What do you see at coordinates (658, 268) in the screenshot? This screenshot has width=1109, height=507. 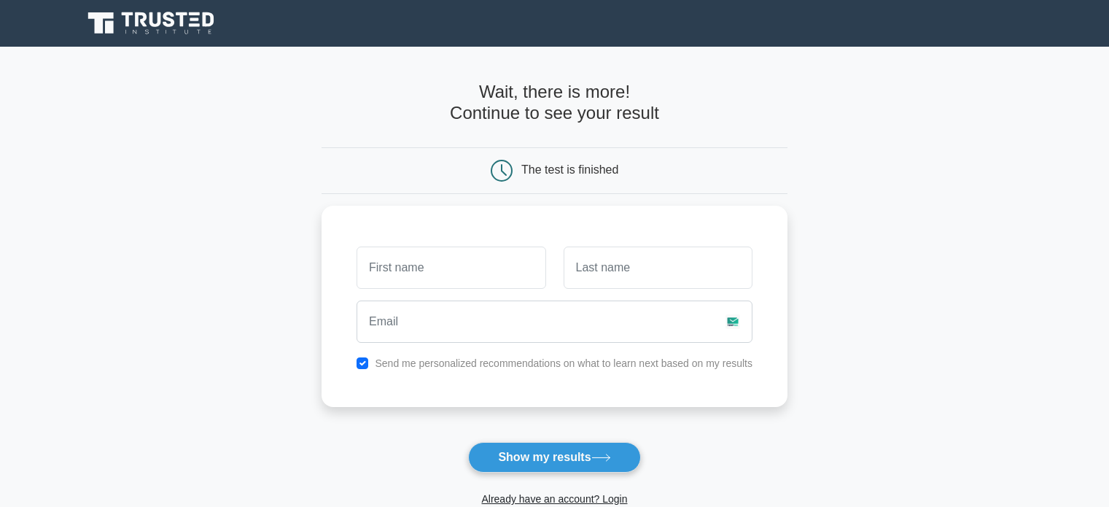 I see `input: Last name` at bounding box center [658, 268].